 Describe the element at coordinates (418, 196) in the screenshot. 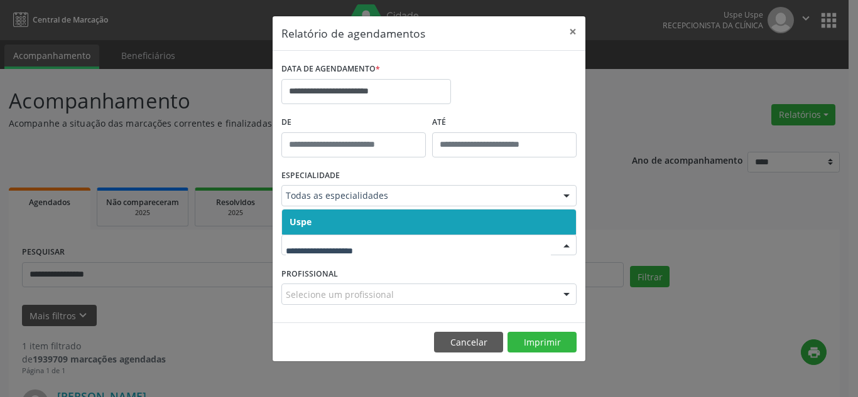

I see `span: Todas as especialidades` at that location.